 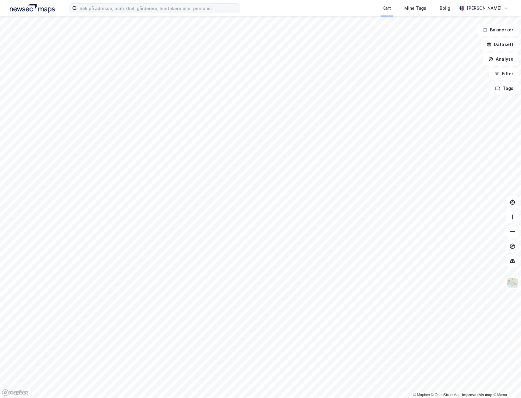 What do you see at coordinates (415, 8) in the screenshot?
I see `div: Mine Tags` at bounding box center [415, 8].